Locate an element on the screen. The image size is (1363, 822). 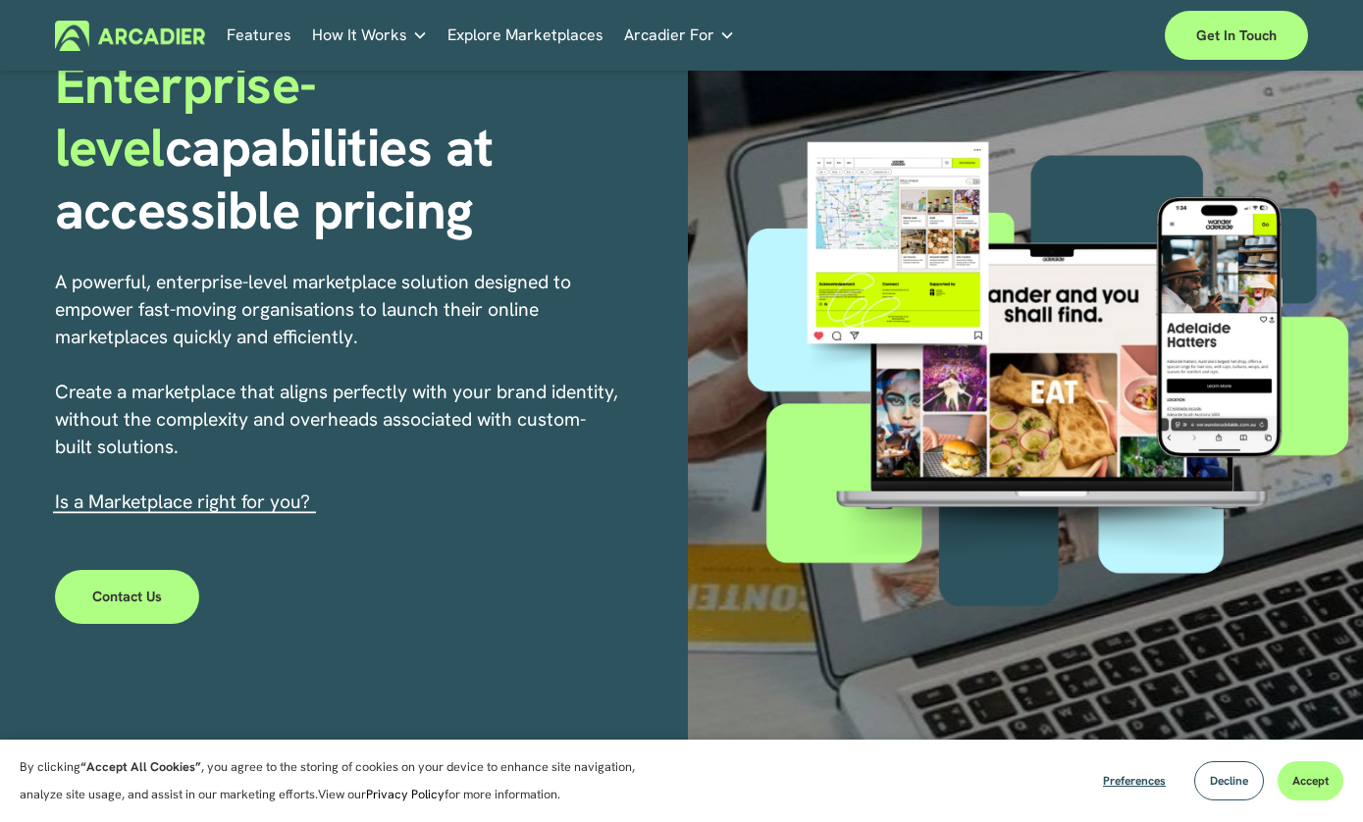
a: s a Marketplace right for you? is located at coordinates (184, 501).